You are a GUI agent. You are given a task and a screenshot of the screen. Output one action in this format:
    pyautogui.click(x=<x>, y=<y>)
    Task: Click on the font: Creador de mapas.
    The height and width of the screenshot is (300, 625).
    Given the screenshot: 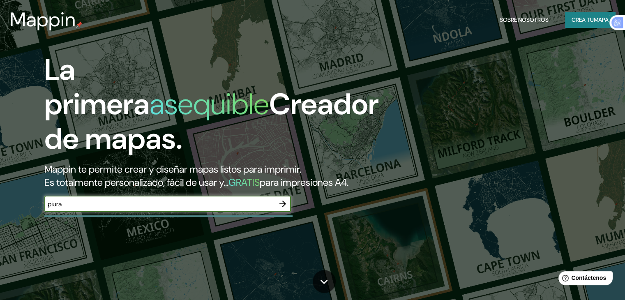 What is the action you would take?
    pyautogui.click(x=212, y=121)
    